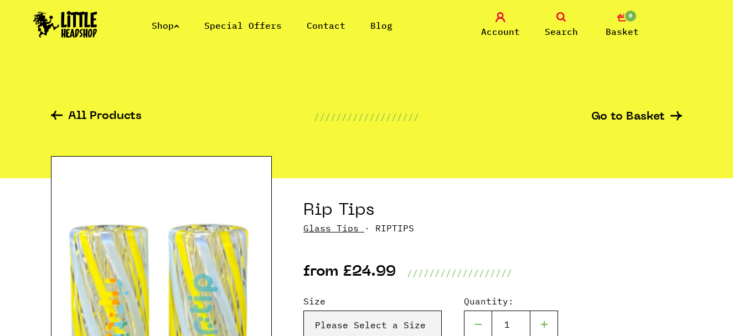  Describe the element at coordinates (493, 228) in the screenshot. I see `p: · RIPTIPS` at that location.